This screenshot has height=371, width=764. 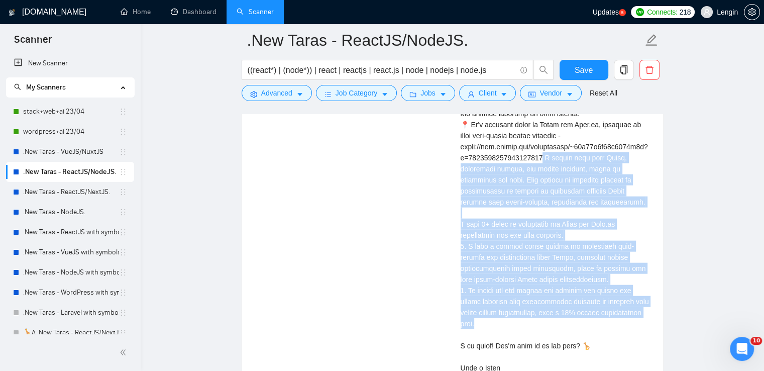 I want to click on a: .New Taras - VueJS with symbols, so click(x=71, y=252).